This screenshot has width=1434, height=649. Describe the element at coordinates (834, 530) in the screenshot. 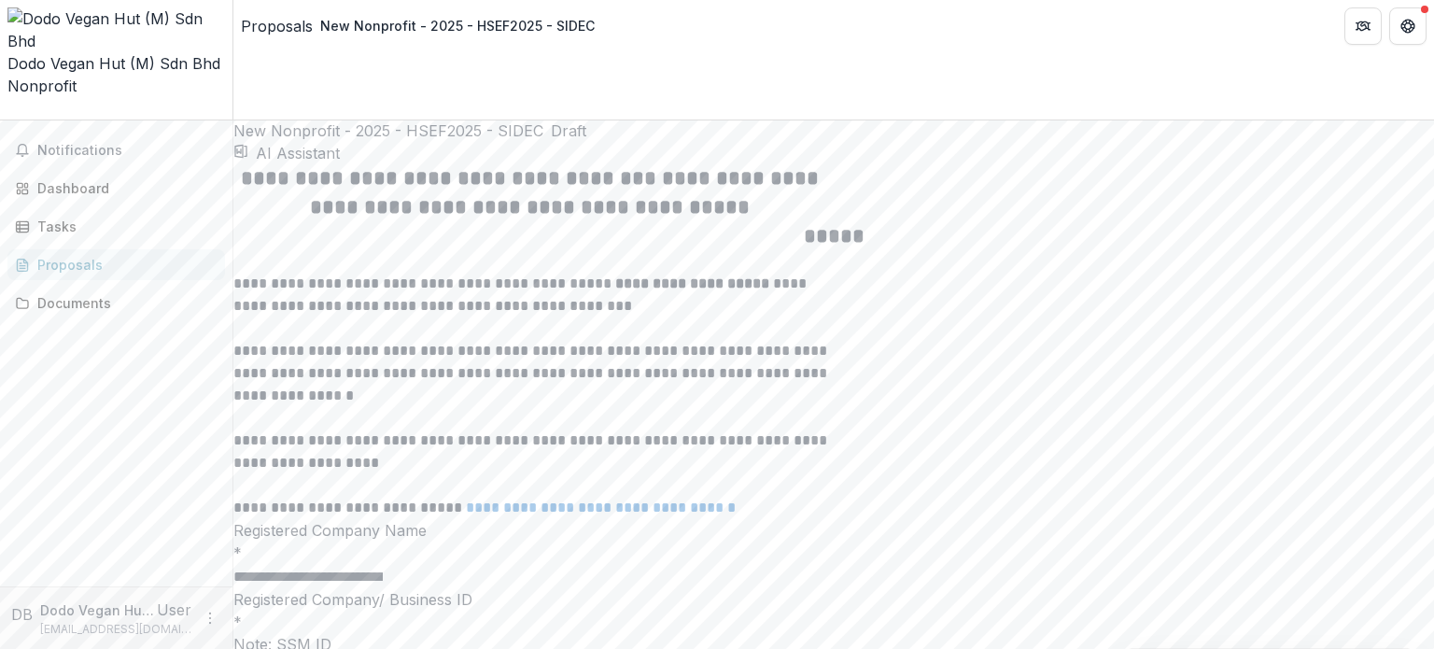

I see `p: Registered Company Name` at that location.